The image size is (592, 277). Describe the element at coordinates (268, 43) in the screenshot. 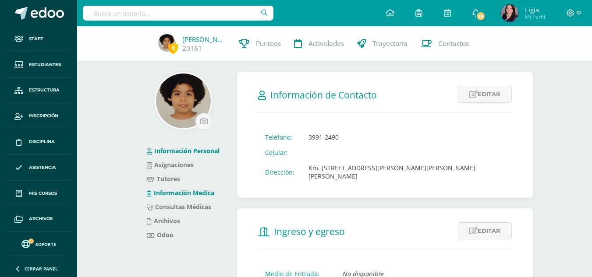

I see `span: Punteos` at that location.